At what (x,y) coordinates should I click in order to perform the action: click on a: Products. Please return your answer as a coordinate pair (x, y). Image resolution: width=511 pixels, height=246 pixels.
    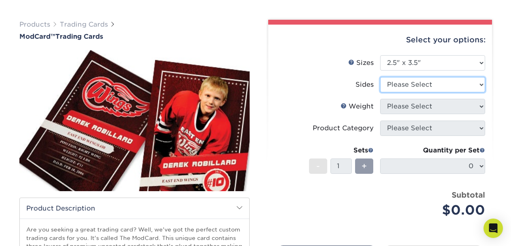
    Looking at the image, I should click on (35, 24).